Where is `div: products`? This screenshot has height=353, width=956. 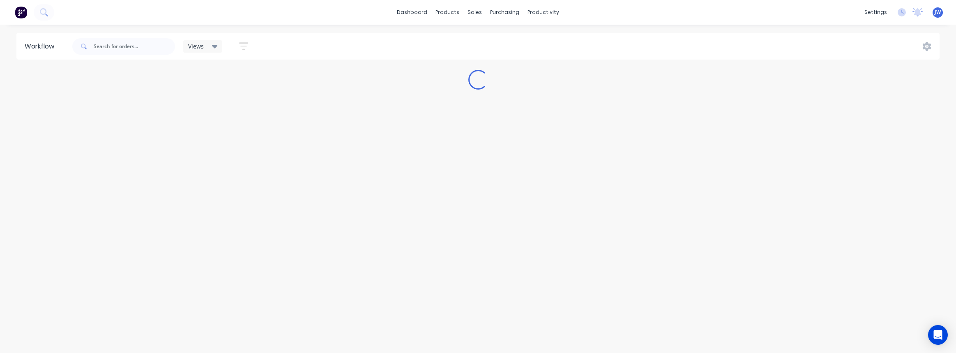
div: products is located at coordinates (448, 12).